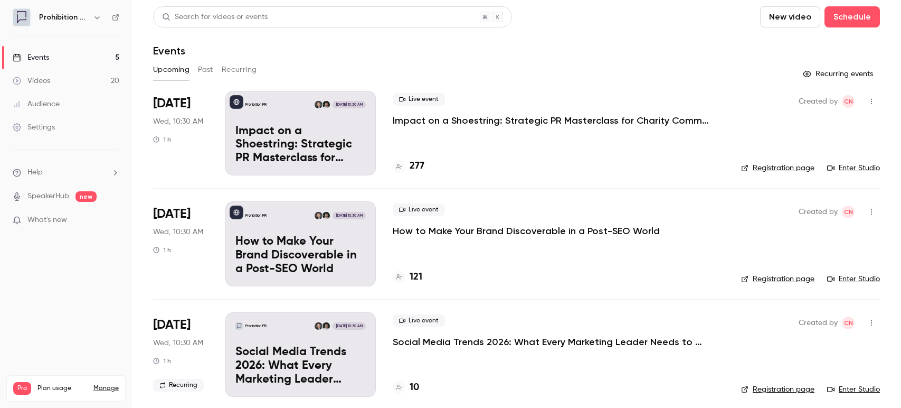 The image size is (901, 408). I want to click on a: Impact on a Shoestring: Strategic PR Masterclass for Charity Comms Teams, so click(551, 120).